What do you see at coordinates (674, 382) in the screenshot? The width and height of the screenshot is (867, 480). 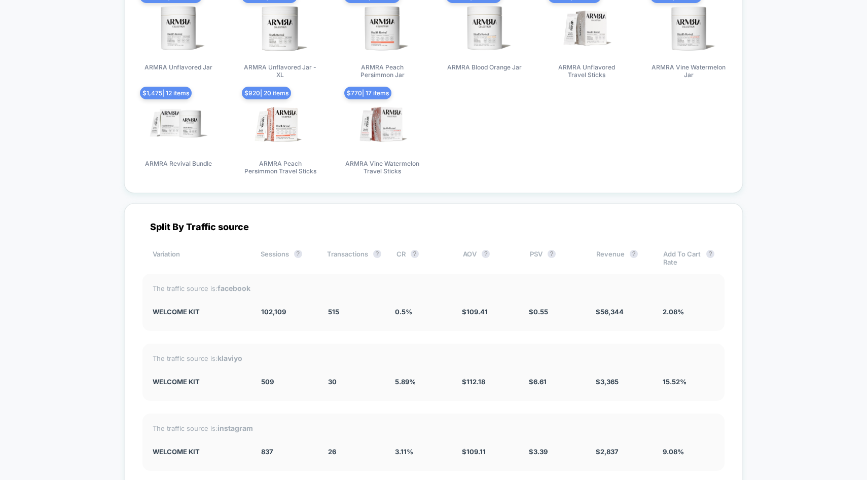 I see `span: 15.52 %` at bounding box center [674, 382].